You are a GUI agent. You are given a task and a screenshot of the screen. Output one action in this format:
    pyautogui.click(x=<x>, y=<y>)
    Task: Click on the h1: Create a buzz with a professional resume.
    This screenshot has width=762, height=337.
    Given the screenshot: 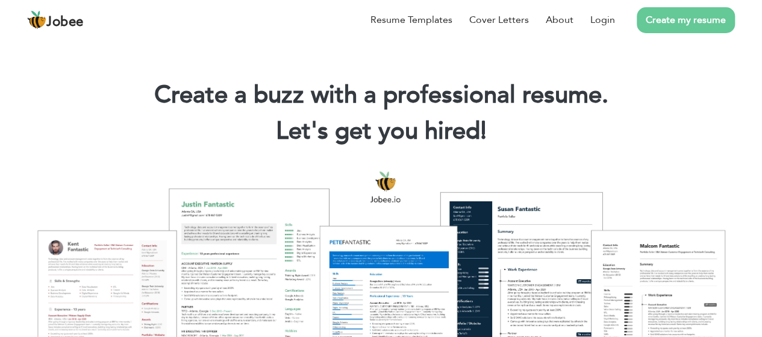 What is the action you would take?
    pyautogui.click(x=381, y=95)
    